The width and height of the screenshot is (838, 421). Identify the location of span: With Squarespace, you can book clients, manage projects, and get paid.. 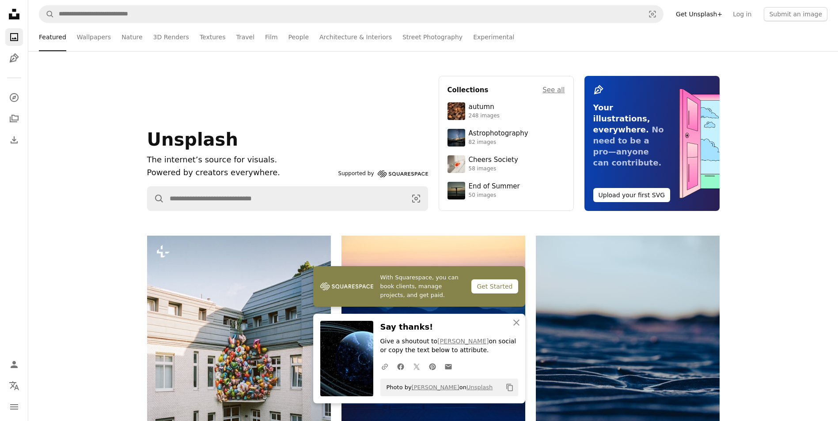
(422, 287).